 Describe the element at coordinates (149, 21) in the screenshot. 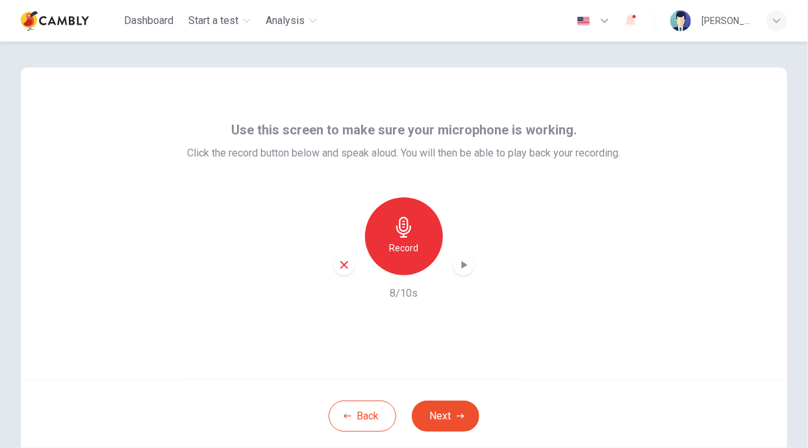

I see `button: Dashboard` at that location.